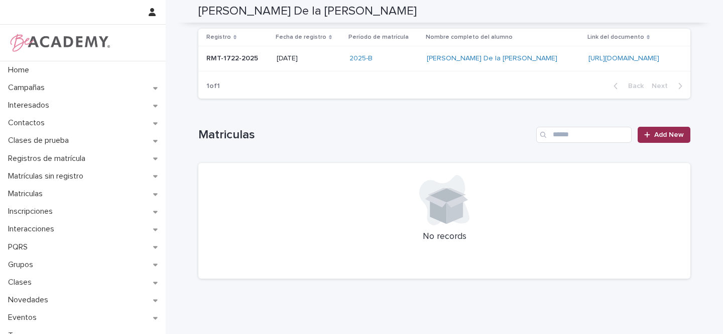 This screenshot has width=723, height=334. Describe the element at coordinates (616, 37) in the screenshot. I see `p: Link del documento` at that location.